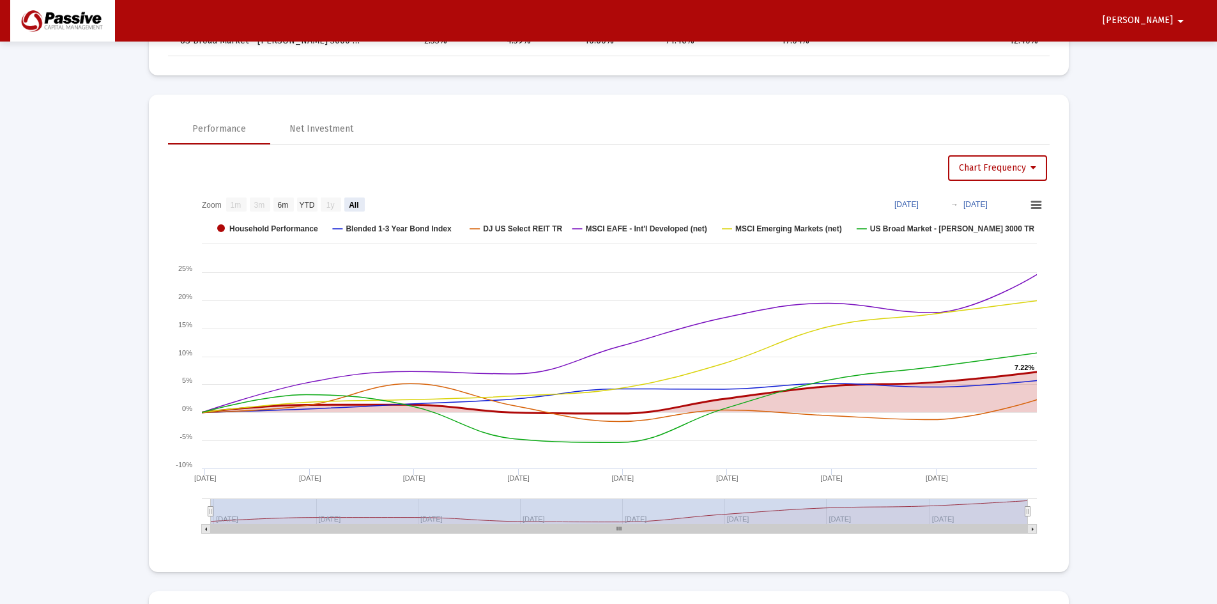  I want to click on text: -10%, so click(184, 464).